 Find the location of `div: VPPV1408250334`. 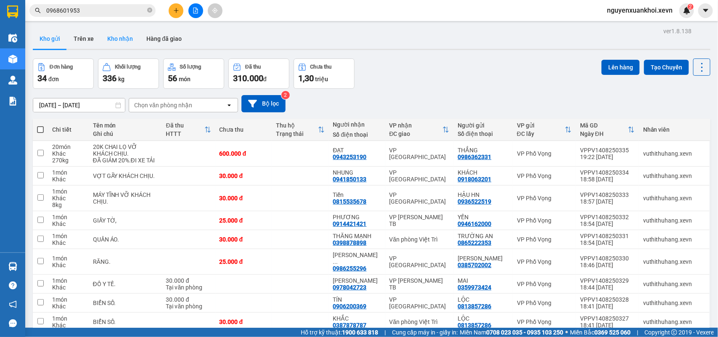

div: VPPV1408250334 is located at coordinates (607, 172).